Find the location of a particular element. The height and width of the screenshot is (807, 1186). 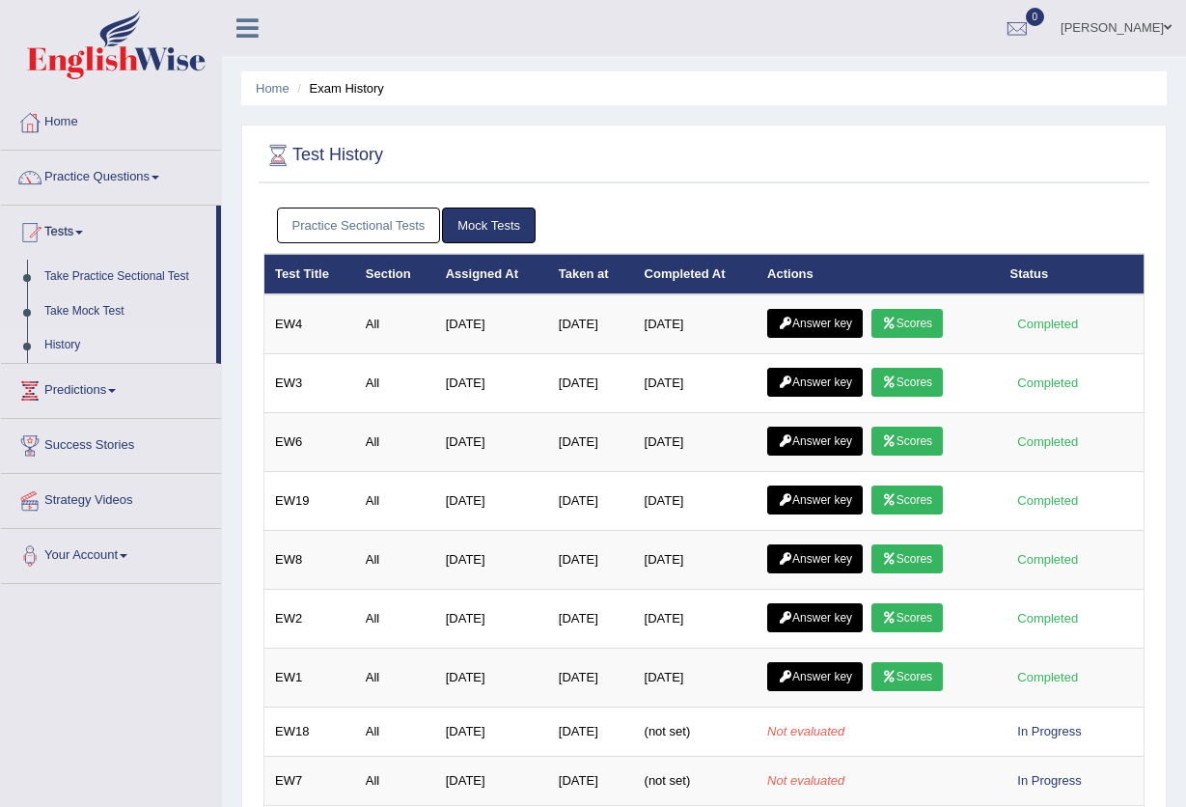

td: EW6 is located at coordinates (310, 442).